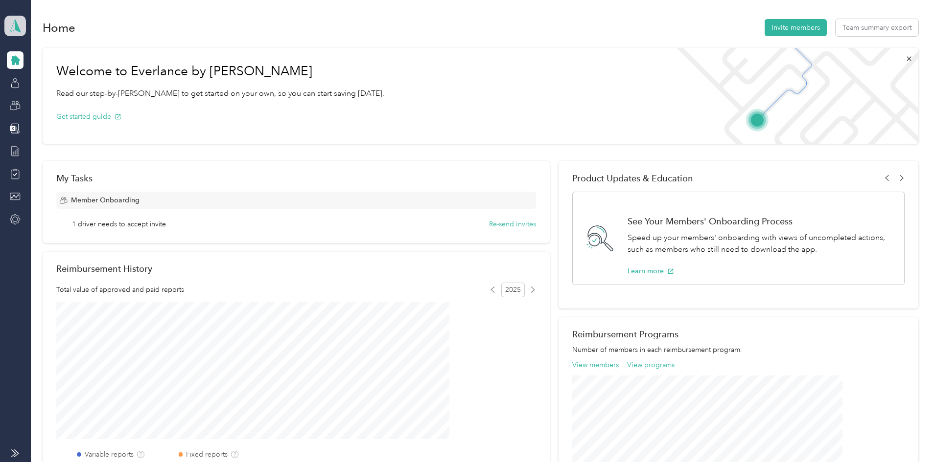 This screenshot has height=462, width=935. What do you see at coordinates (876, 27) in the screenshot?
I see `button: Team summary export` at bounding box center [876, 27].